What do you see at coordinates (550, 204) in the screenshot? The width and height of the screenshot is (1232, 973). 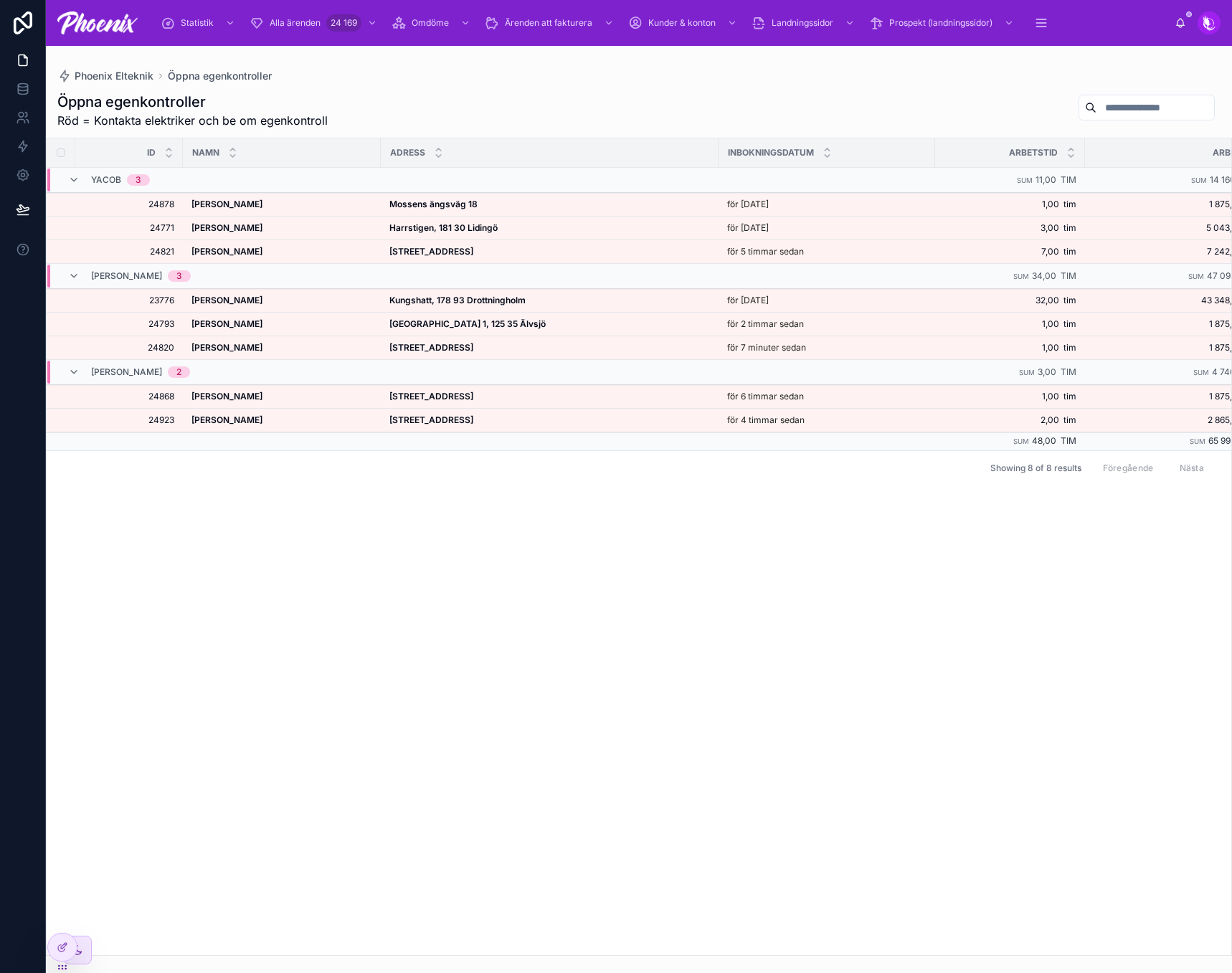 I see `a: Mossens ängsväg 18` at bounding box center [550, 204].